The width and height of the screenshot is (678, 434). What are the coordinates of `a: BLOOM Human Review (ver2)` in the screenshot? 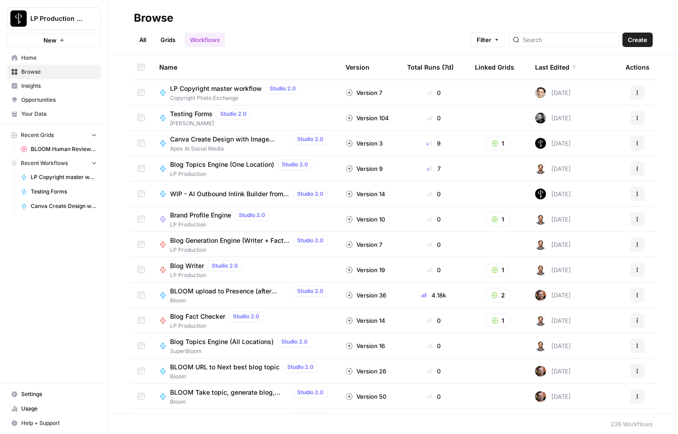 It's located at (59, 149).